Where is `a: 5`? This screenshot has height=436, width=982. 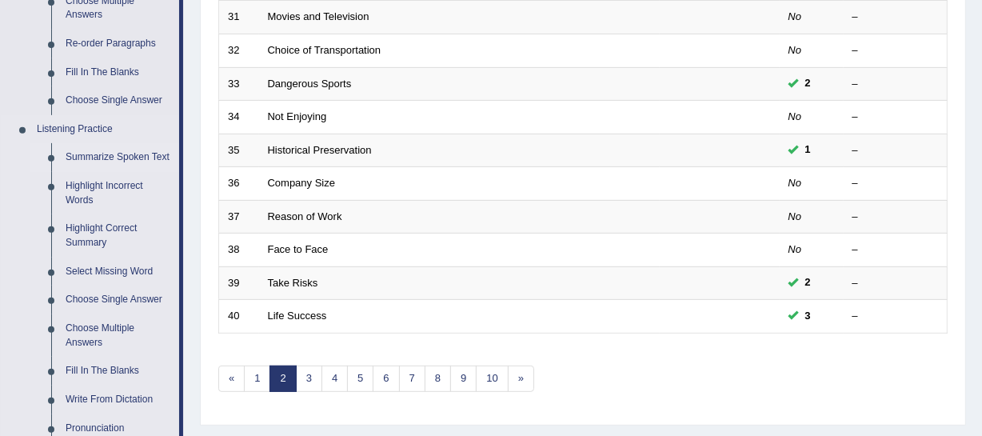 a: 5 is located at coordinates (360, 378).